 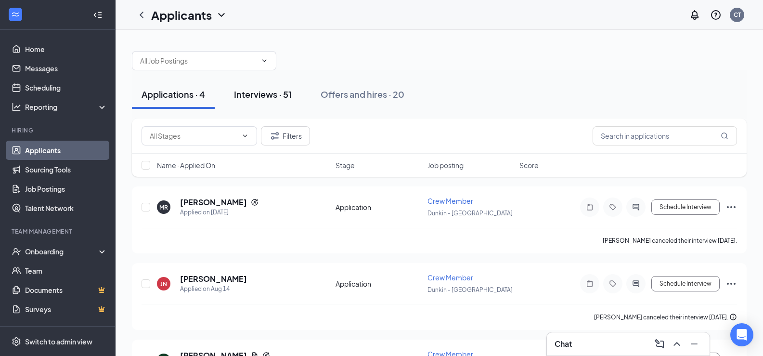 What do you see at coordinates (59, 341) in the screenshot?
I see `div: Switch to admin view` at bounding box center [59, 341].